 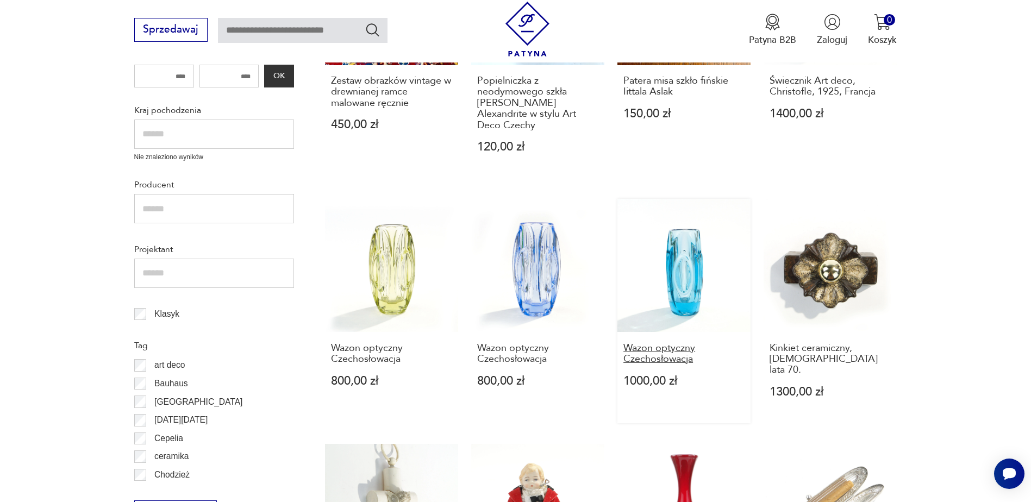 What do you see at coordinates (214, 346) in the screenshot?
I see `p: Tag` at bounding box center [214, 346].